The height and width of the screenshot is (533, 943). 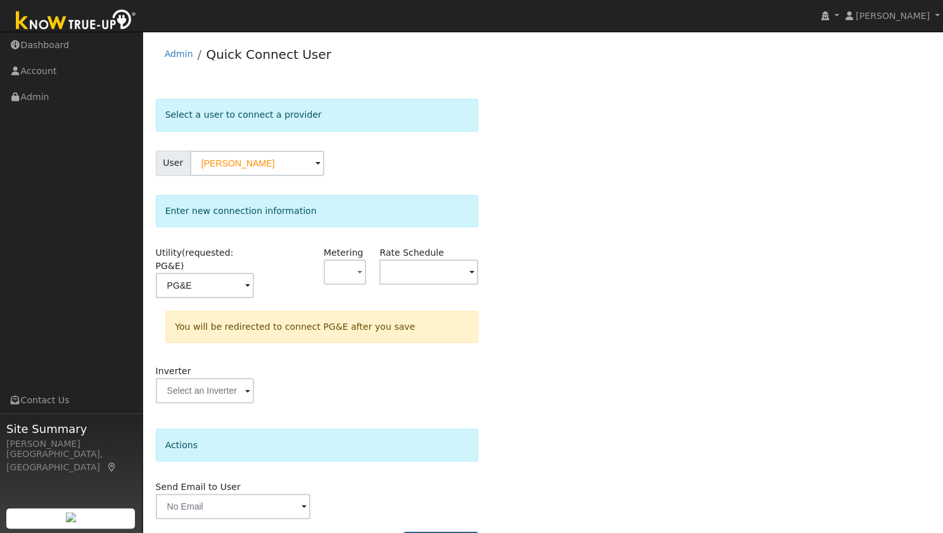 What do you see at coordinates (205, 391) in the screenshot?
I see `input: Select an Inverter` at bounding box center [205, 391].